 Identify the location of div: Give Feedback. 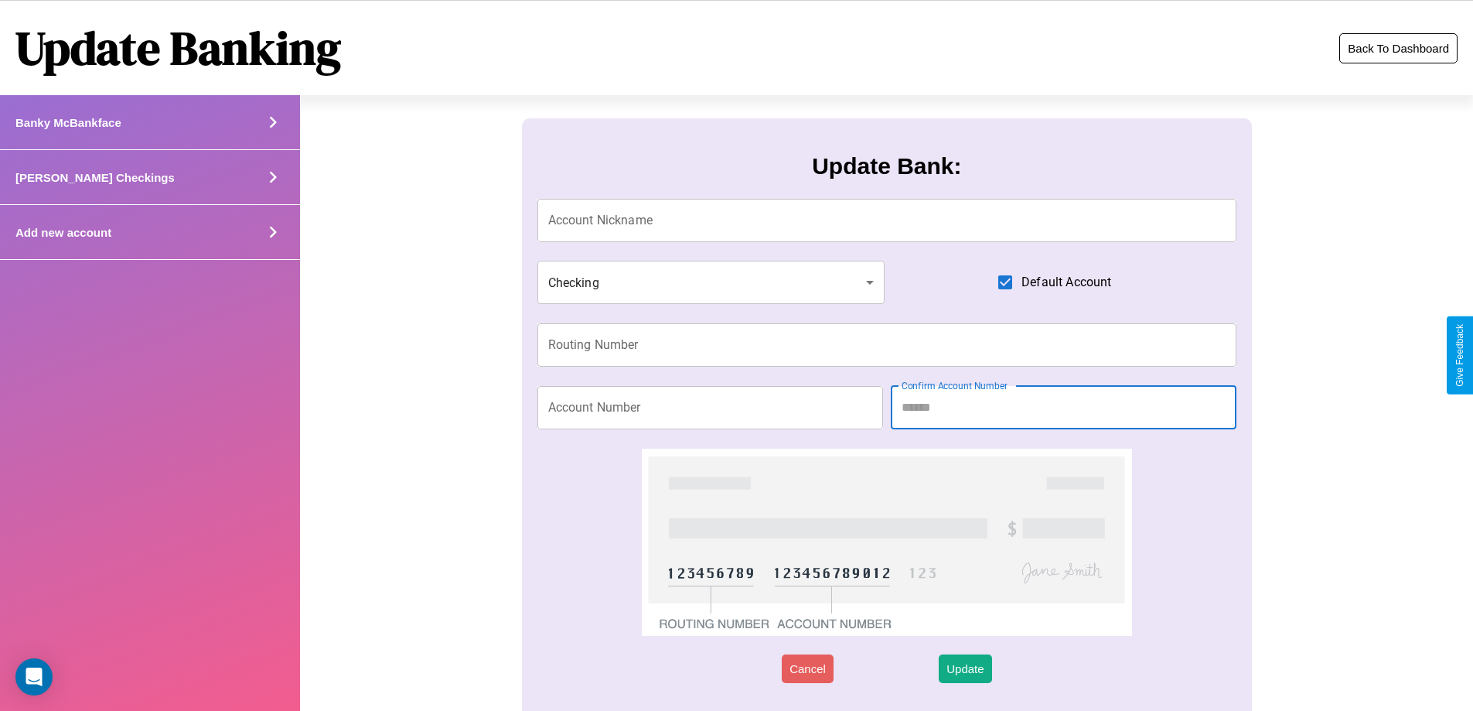
(1460, 355).